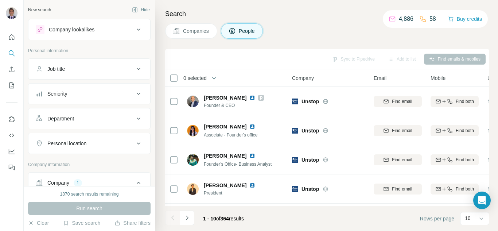  I want to click on h4: Search, so click(327, 14).